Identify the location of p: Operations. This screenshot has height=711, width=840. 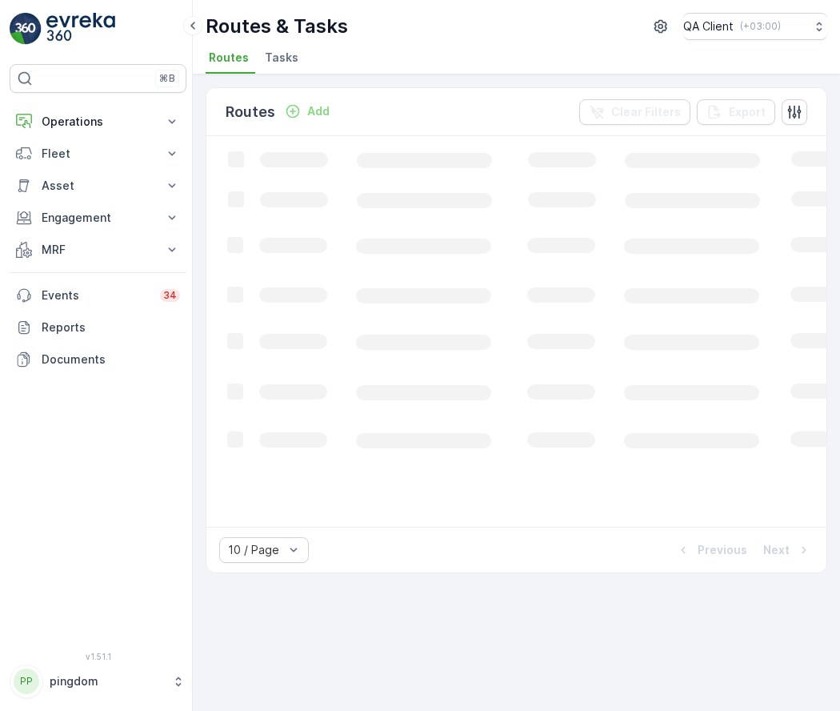
(98, 122).